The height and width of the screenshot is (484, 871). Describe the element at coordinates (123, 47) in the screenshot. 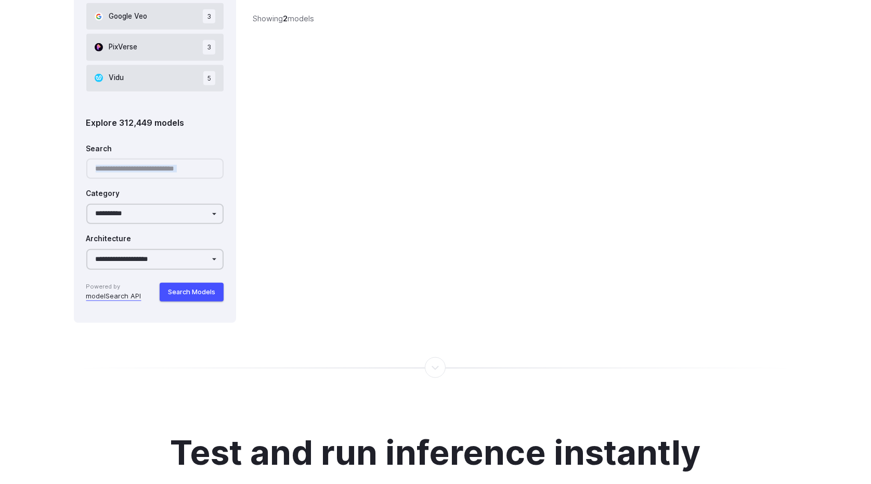

I see `span: PixVerse` at that location.